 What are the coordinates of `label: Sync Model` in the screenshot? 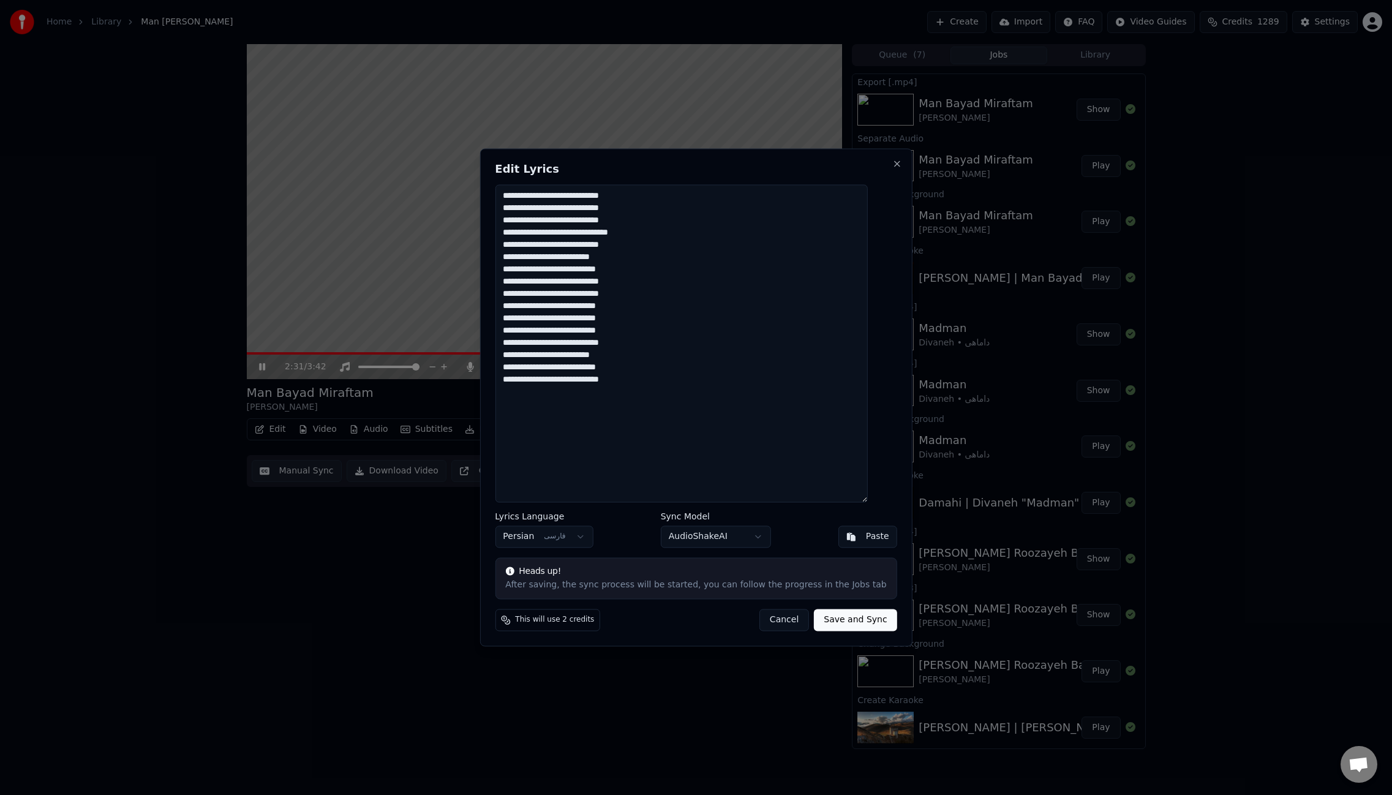 It's located at (716, 517).